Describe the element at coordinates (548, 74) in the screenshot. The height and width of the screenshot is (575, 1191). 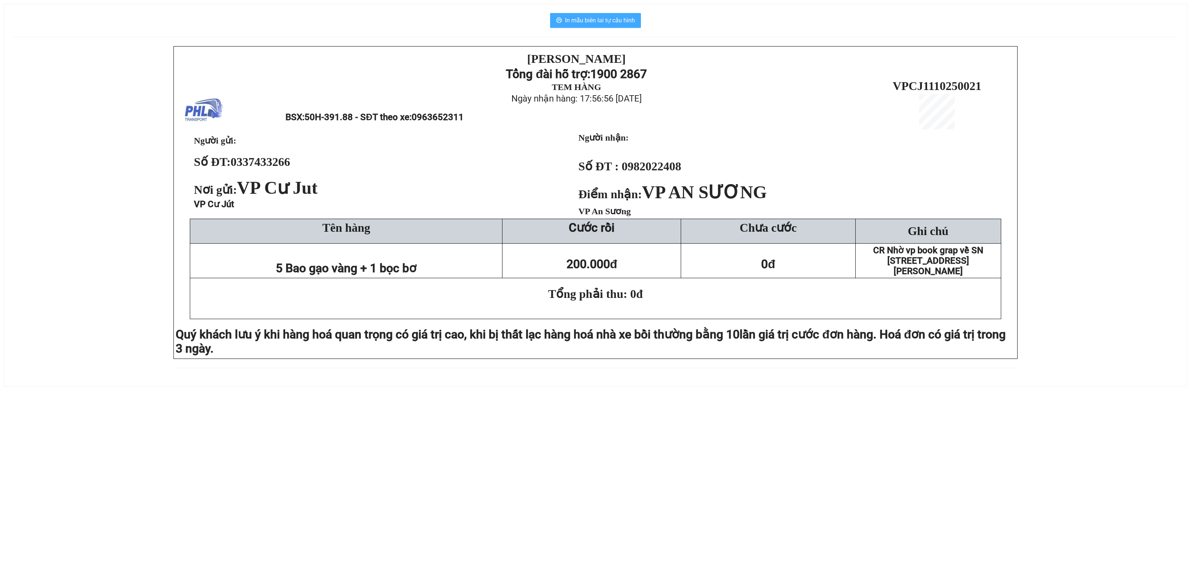
I see `strong: Tổng đài hỗ trợ:` at that location.